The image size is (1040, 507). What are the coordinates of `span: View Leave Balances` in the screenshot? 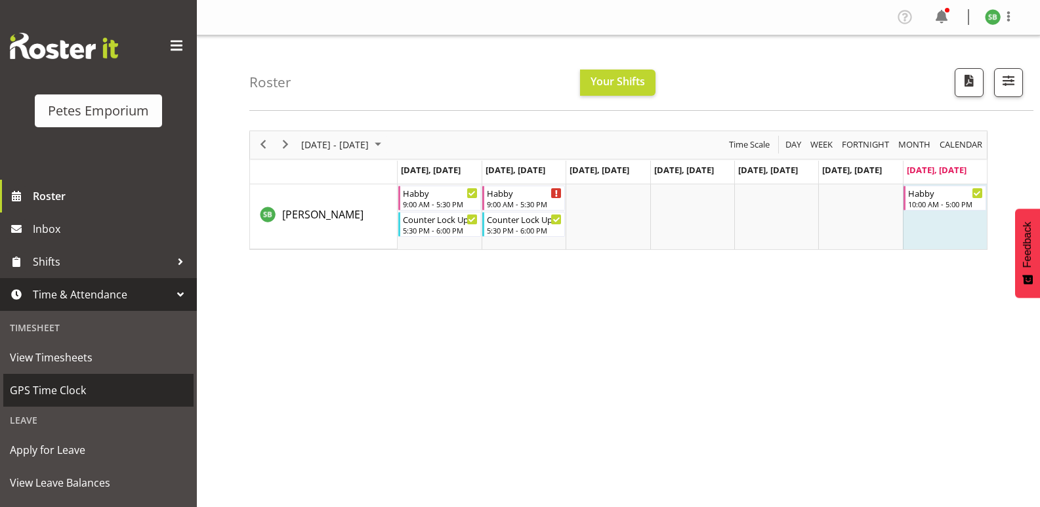 It's located at (98, 483).